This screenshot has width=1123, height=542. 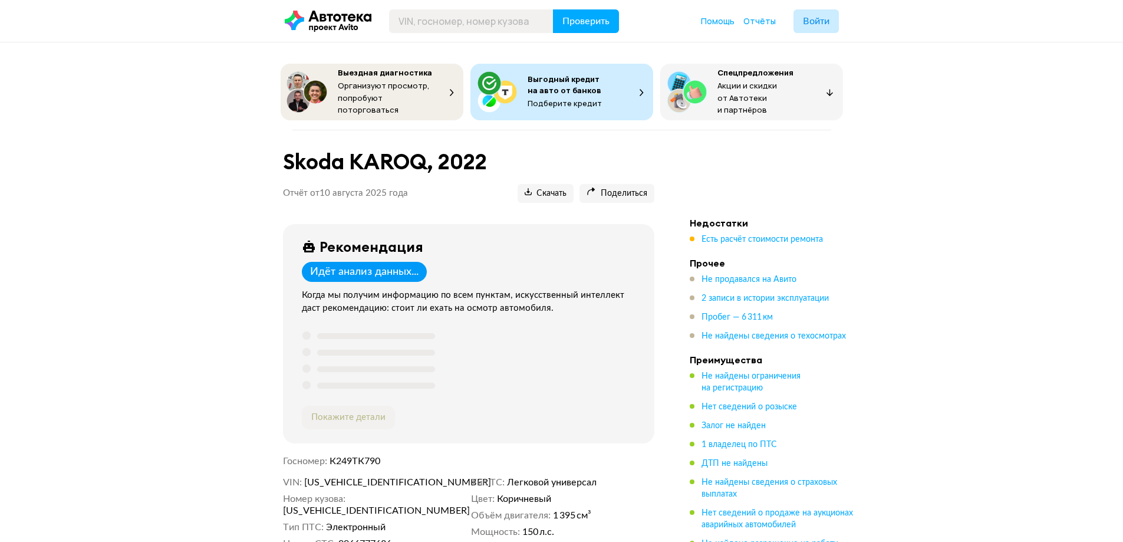 I want to click on h4: Преимущества, so click(x=773, y=360).